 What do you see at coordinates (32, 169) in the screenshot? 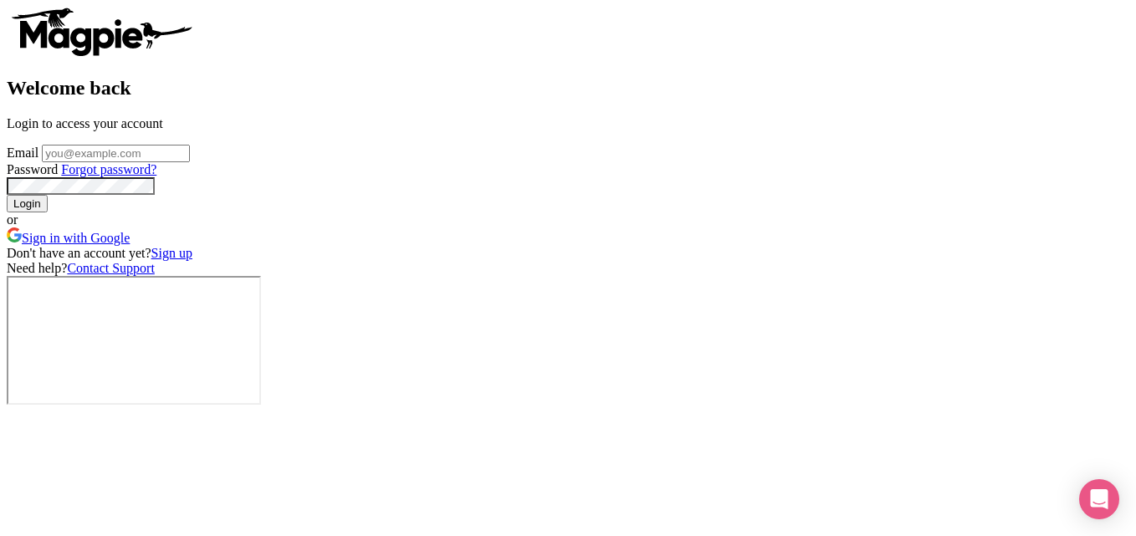
I see `label: Password` at bounding box center [32, 169].